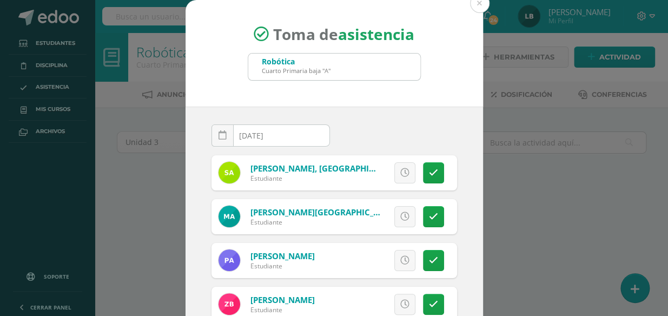  I want to click on strong: asistencia, so click(376, 34).